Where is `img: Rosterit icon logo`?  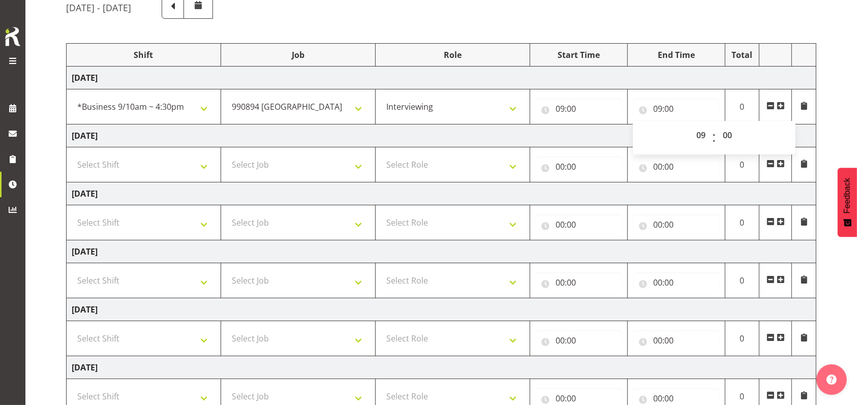 img: Rosterit icon logo is located at coordinates (13, 37).